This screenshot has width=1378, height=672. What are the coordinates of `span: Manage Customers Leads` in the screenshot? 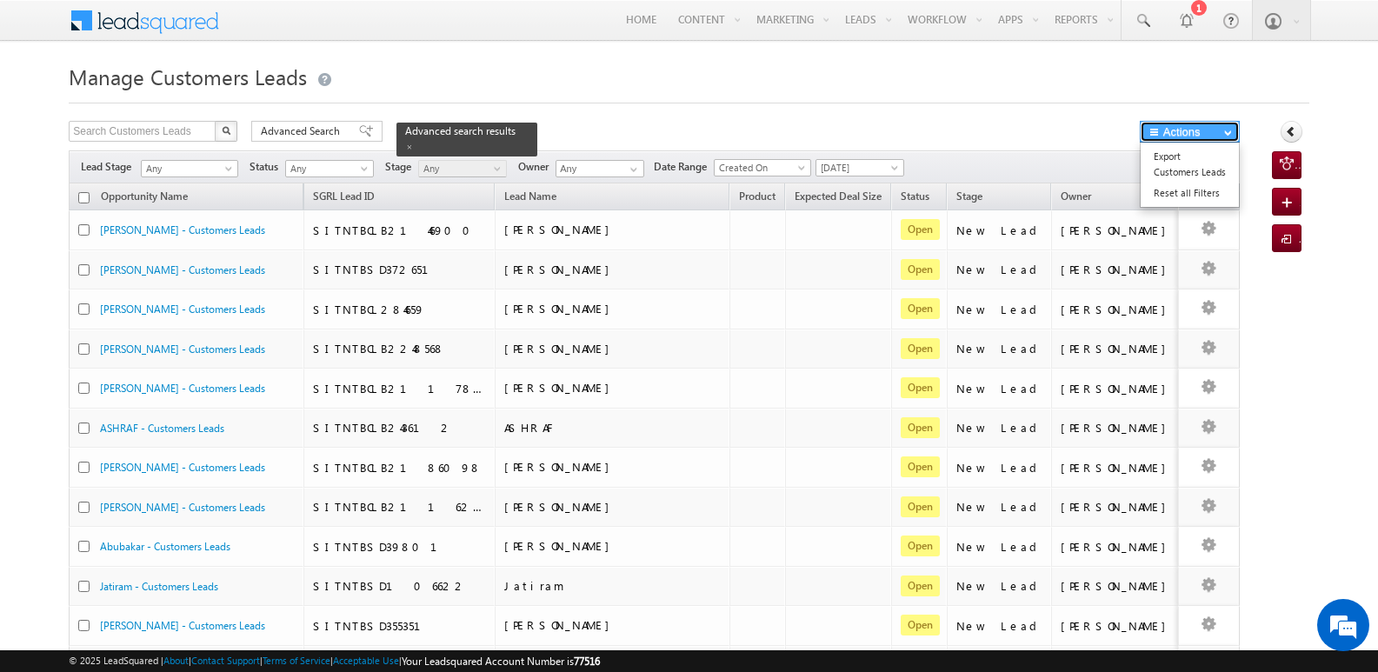 It's located at (188, 76).